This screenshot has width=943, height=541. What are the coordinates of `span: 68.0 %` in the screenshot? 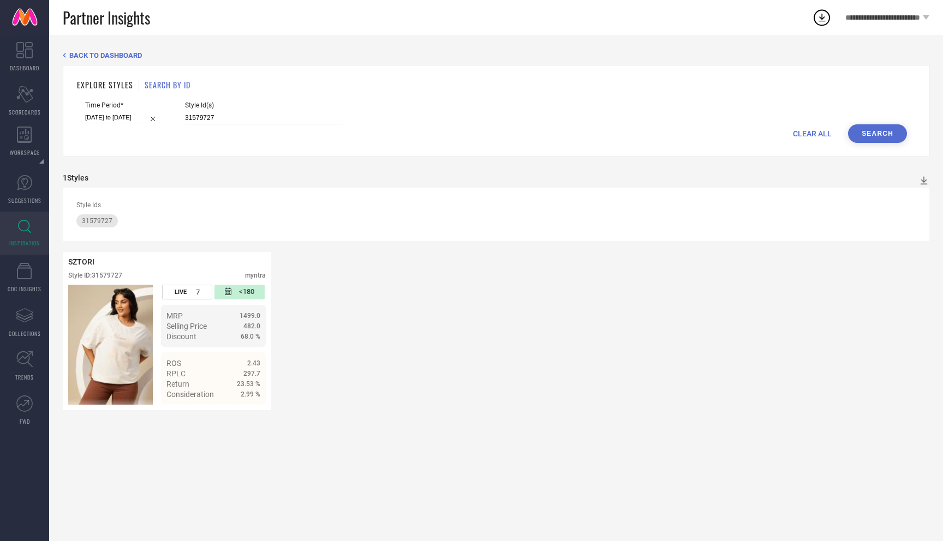 It's located at (250, 337).